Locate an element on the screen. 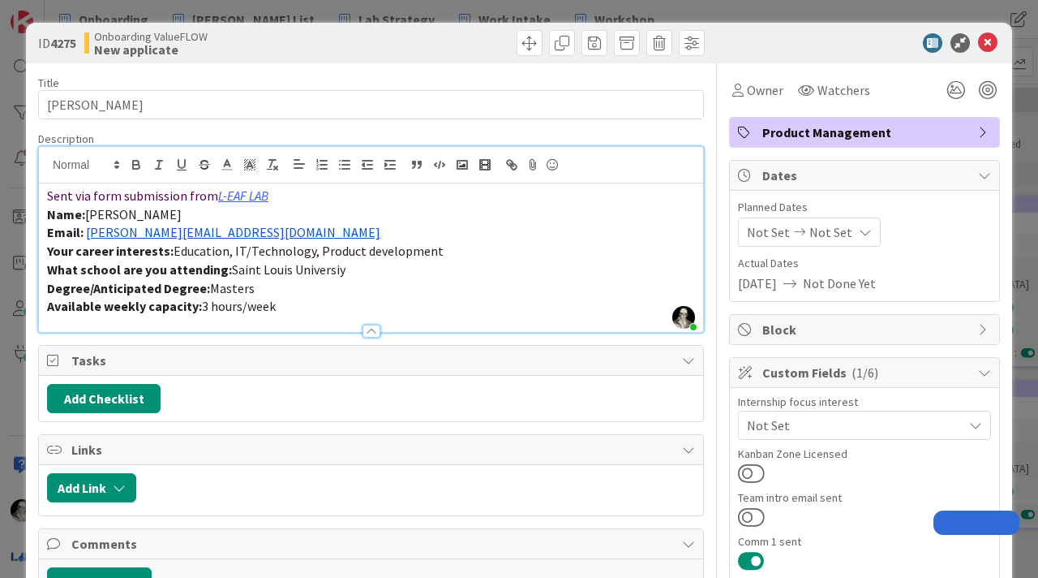 Image resolution: width=1038 pixels, height=578 pixels. button: Add Checklist is located at coordinates (104, 398).